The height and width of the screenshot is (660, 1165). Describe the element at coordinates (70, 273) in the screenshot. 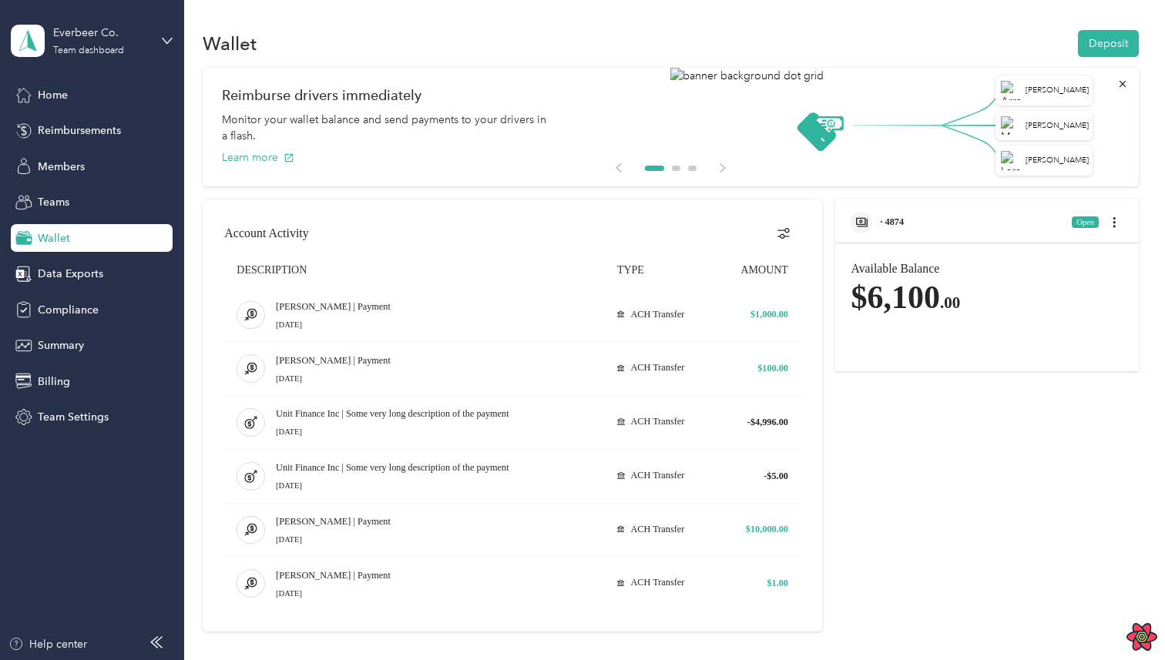

I see `span: Data Exports` at that location.